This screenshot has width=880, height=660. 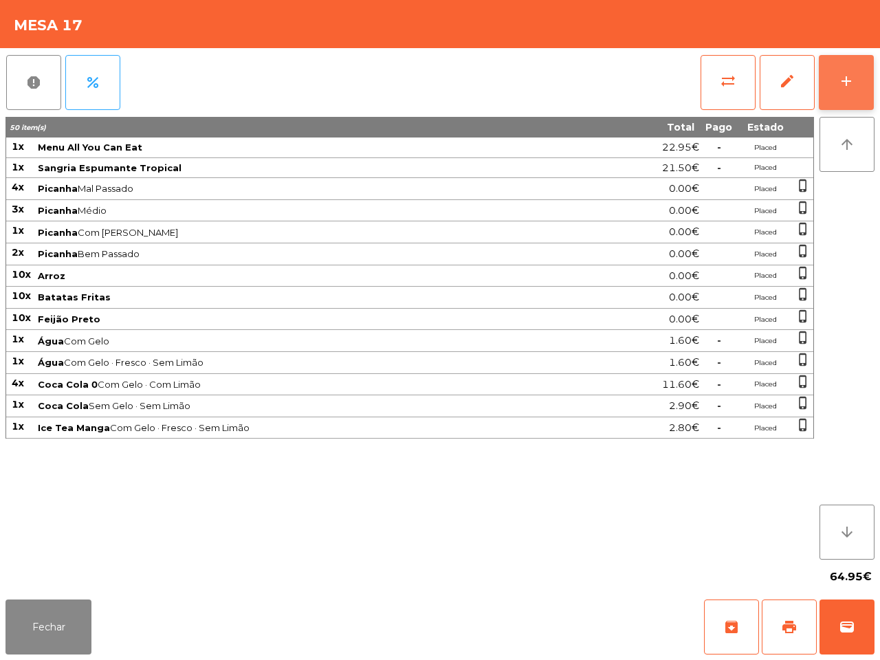 What do you see at coordinates (63, 406) in the screenshot?
I see `span: Coca Cola` at bounding box center [63, 406].